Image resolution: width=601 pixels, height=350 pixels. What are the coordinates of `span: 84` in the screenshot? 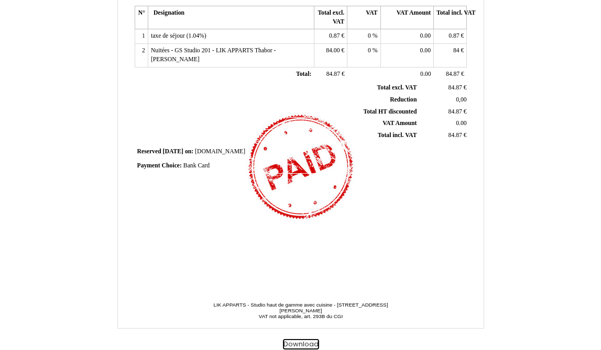 It's located at (456, 50).